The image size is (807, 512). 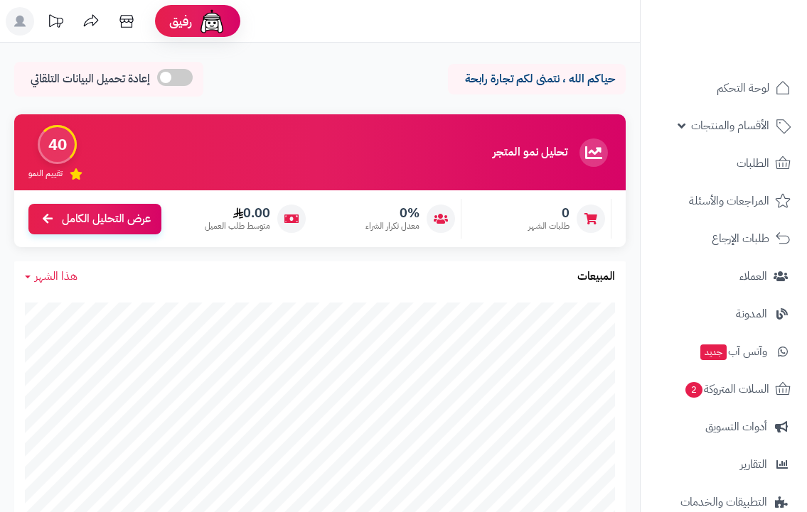 I want to click on span: المراجعات والأسئلة, so click(x=728, y=201).